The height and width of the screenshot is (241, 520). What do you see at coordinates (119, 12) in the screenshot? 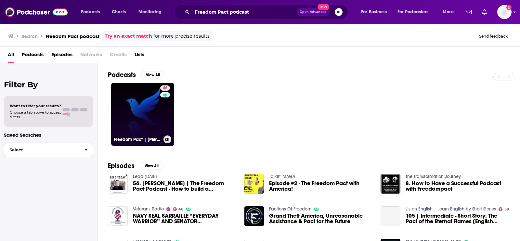
I see `span: Charts` at bounding box center [119, 12].